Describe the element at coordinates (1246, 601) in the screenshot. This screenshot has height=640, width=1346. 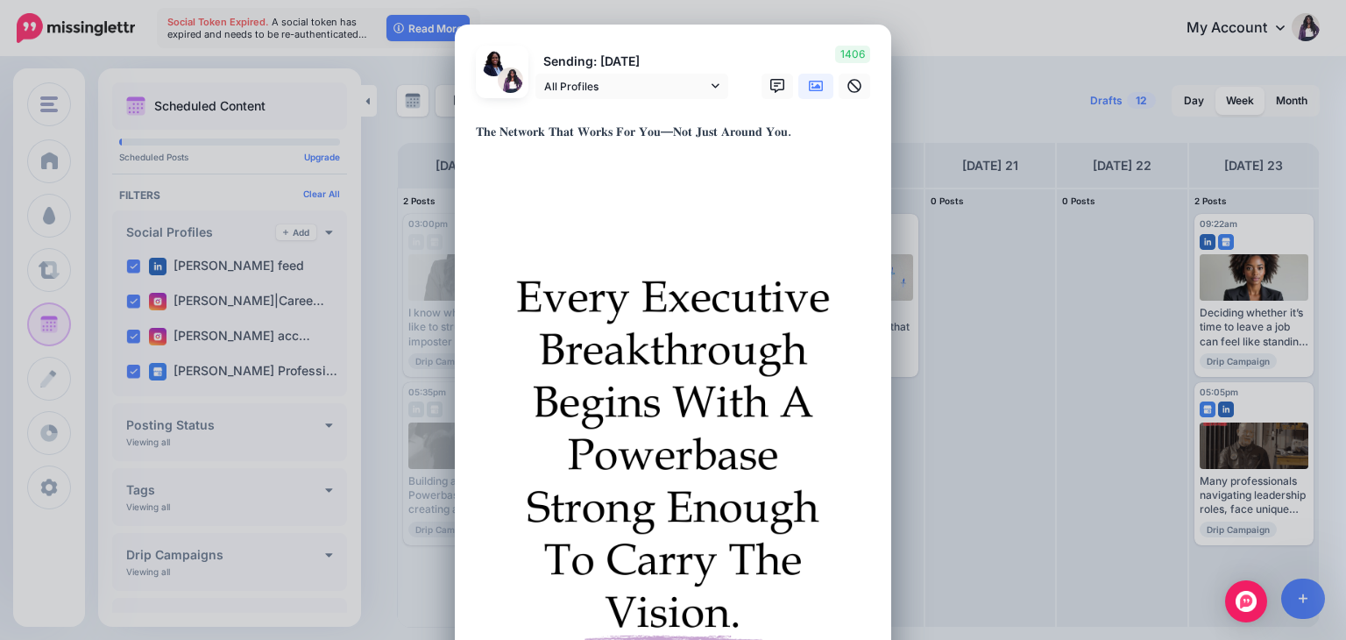
I see `div: Open Intercom Messenger` at that location.